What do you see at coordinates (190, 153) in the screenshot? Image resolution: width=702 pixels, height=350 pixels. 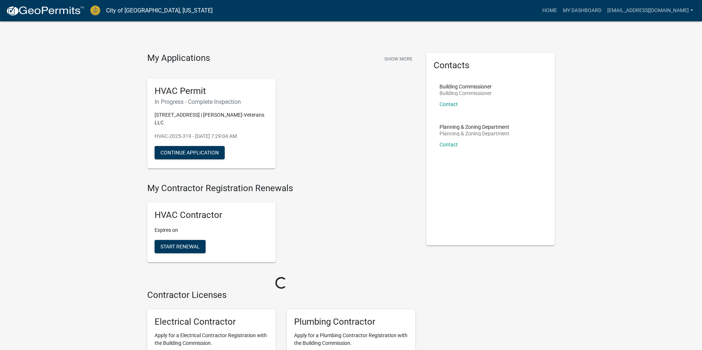 I see `button: Continue Application` at bounding box center [190, 153].